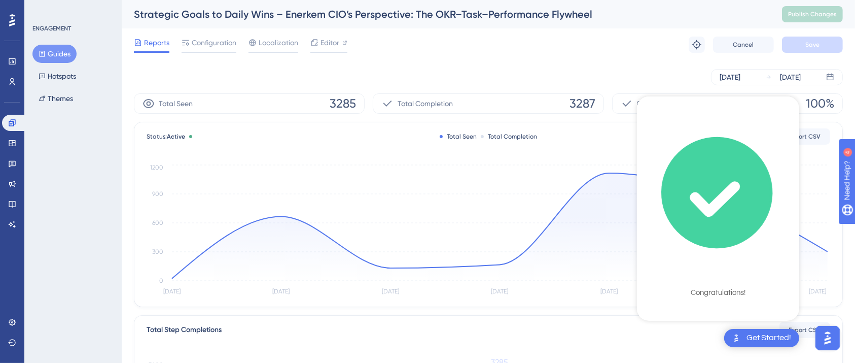 Image resolution: width=855 pixels, height=363 pixels. Describe the element at coordinates (743, 45) in the screenshot. I see `button: Cancel` at that location.